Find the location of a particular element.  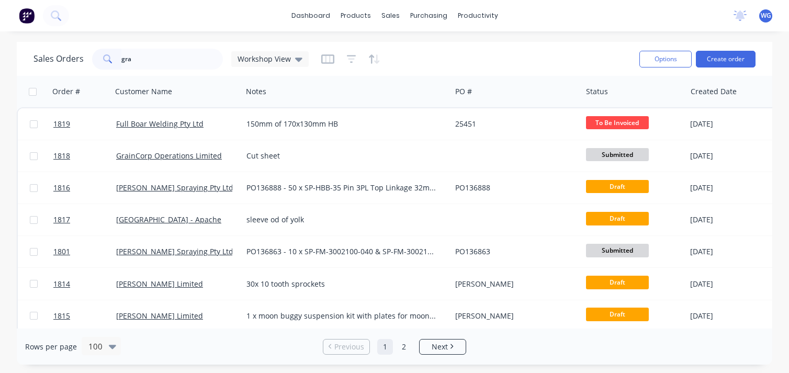

span: 1801 is located at coordinates (62, 252).